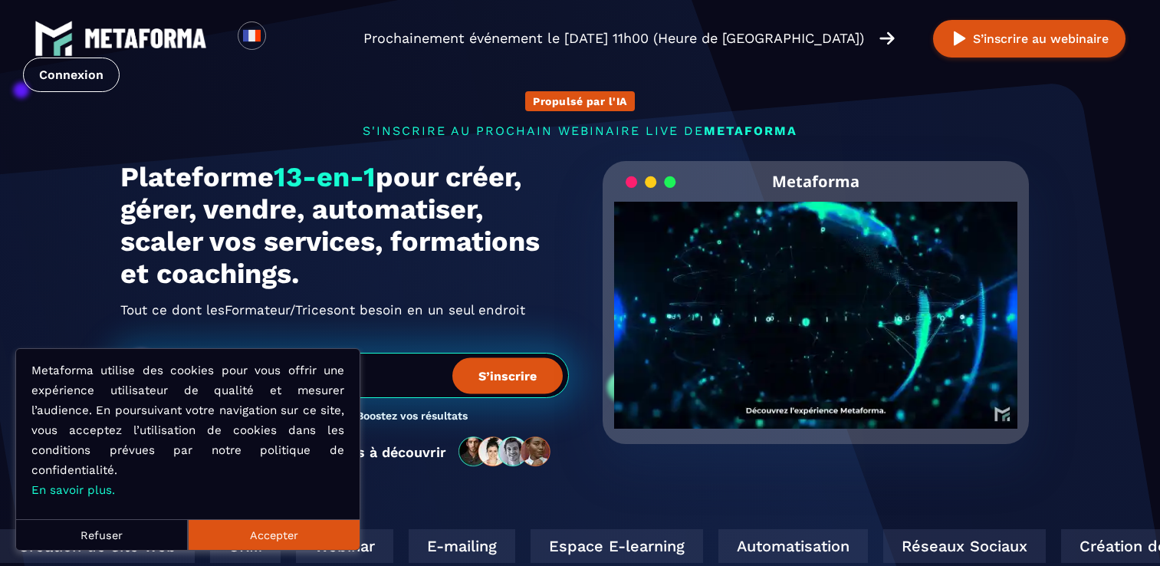 The image size is (1160, 566). Describe the element at coordinates (284, 38) in the screenshot. I see `input: Search for option` at that location.